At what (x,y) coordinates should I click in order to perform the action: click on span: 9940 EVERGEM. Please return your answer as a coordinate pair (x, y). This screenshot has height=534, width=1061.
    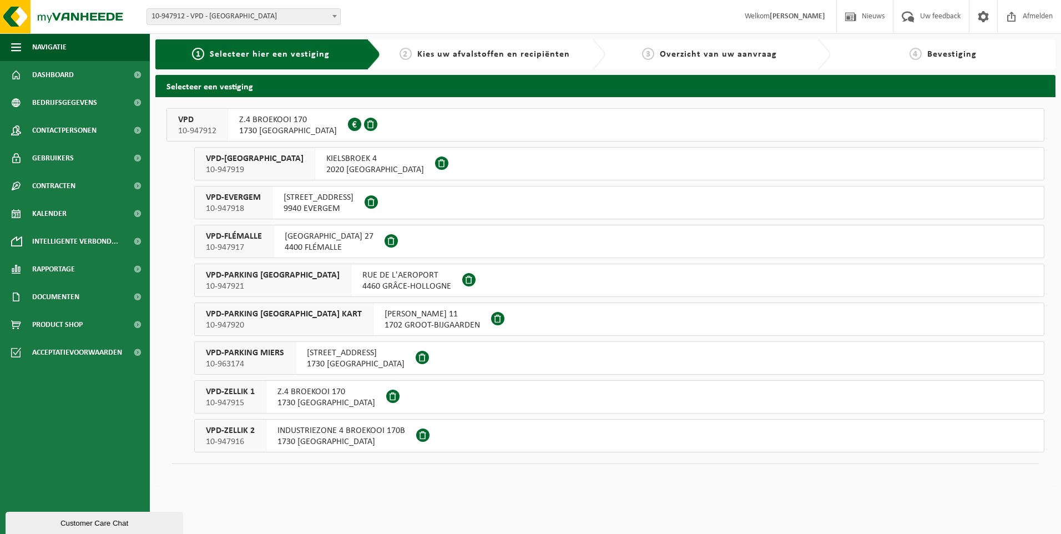
    Looking at the image, I should click on (319, 209).